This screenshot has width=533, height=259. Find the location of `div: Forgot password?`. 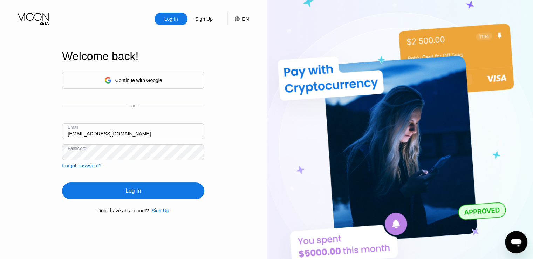

div: Forgot password? is located at coordinates (82, 165).